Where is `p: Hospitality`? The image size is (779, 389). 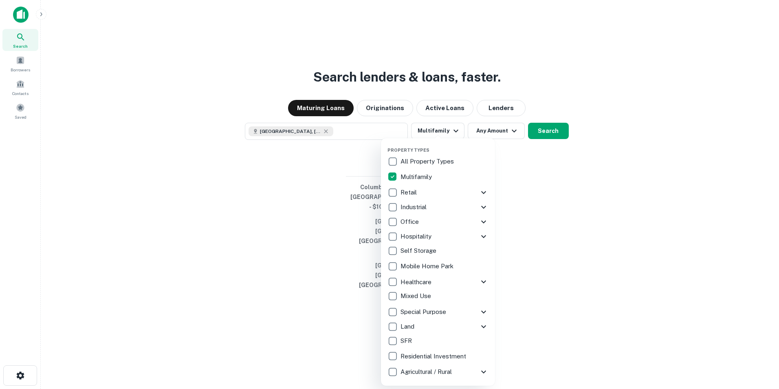 p: Hospitality is located at coordinates (417, 236).